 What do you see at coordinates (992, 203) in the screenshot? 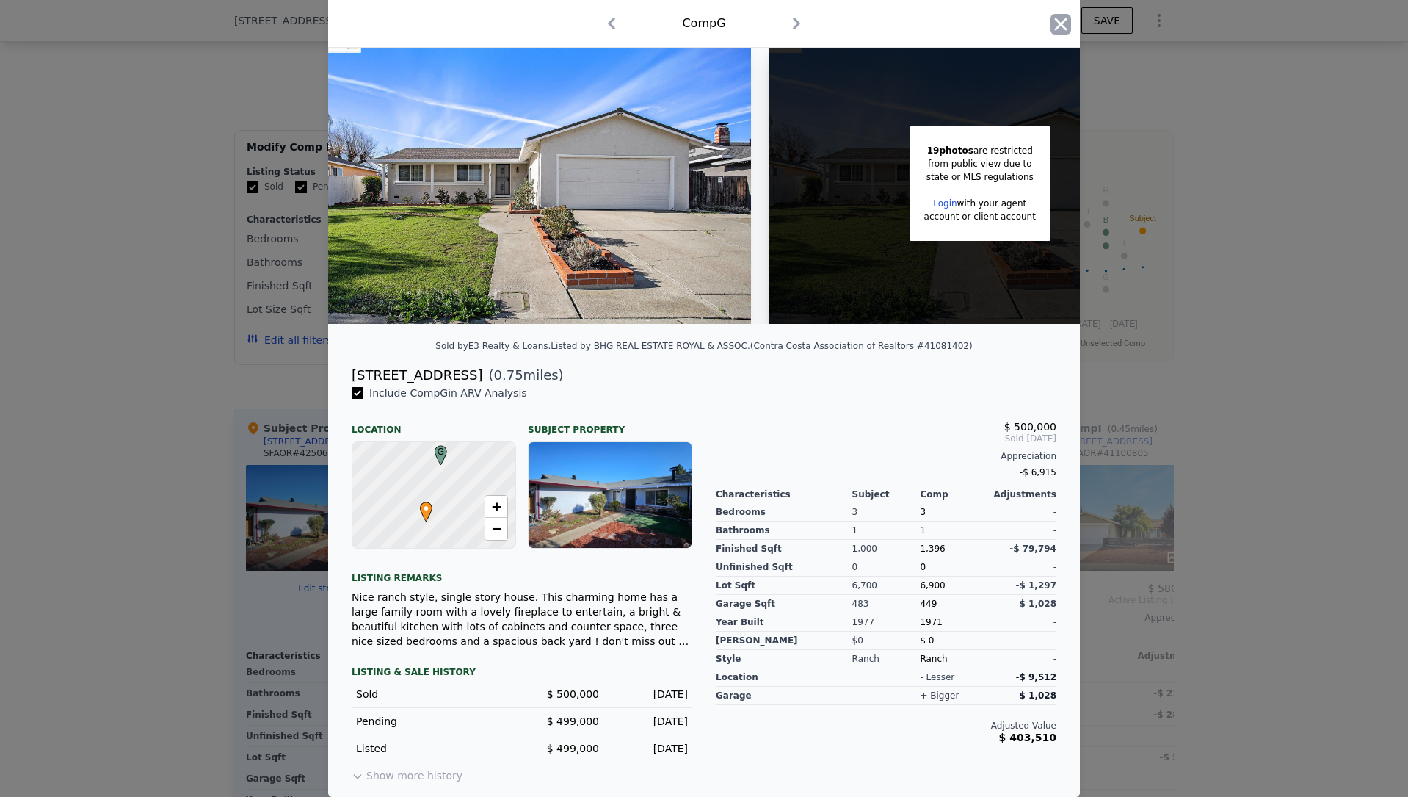
I see `span: with your agent` at bounding box center [992, 203].